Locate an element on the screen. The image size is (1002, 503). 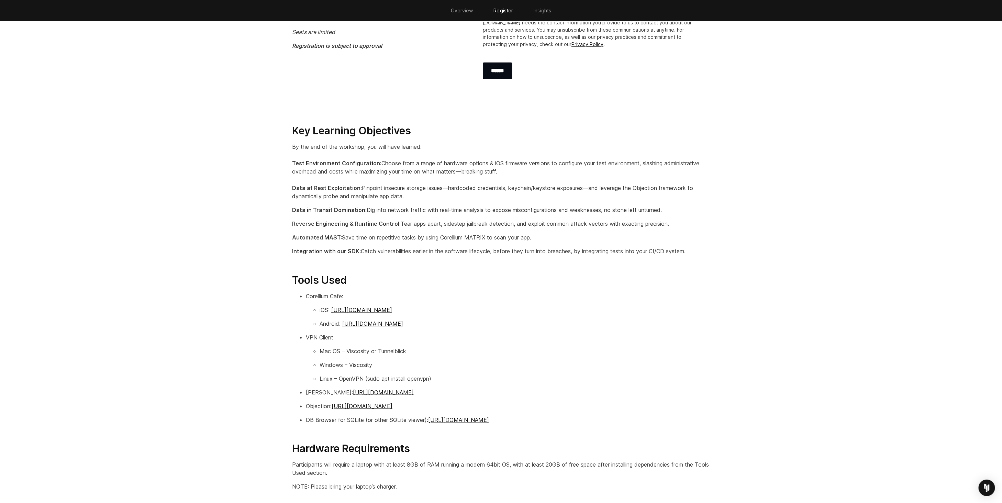
p: Linux – OpenVPN (sudo apt install openvpn) is located at coordinates (515, 379).